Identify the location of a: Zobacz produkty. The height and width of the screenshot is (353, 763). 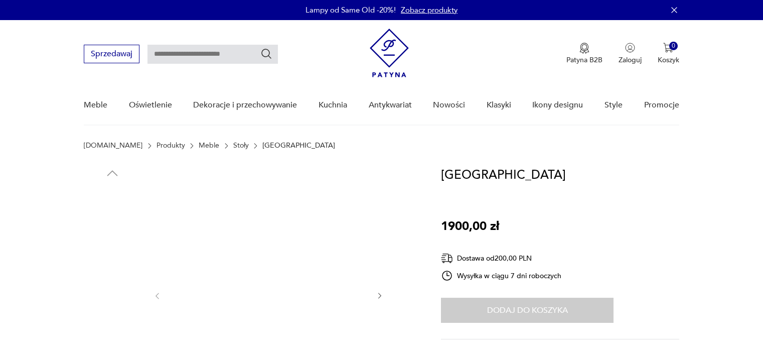
(429, 10).